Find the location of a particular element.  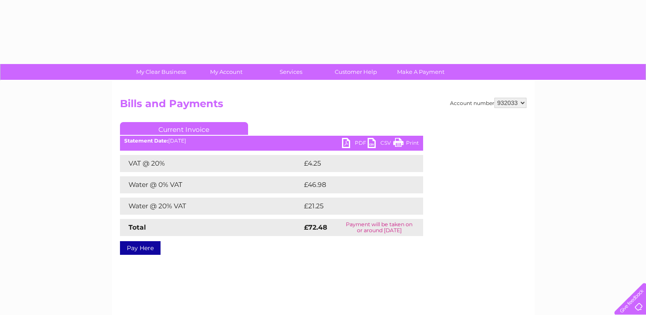

h2: Bills and Payments is located at coordinates (323, 106).